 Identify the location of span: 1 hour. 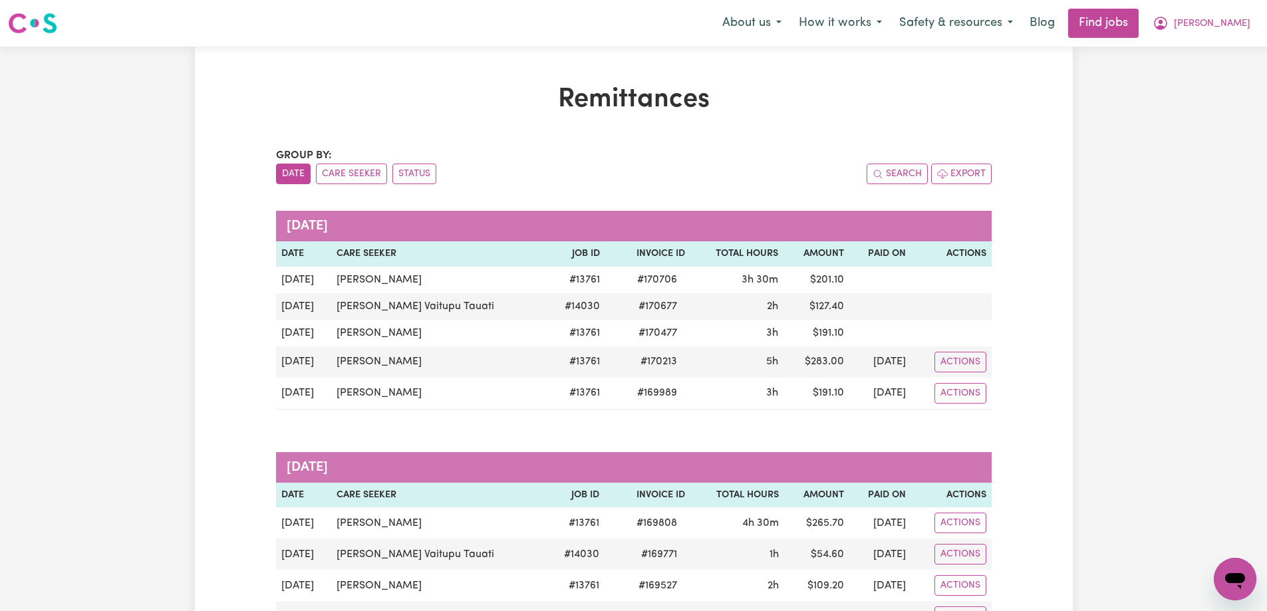
(774, 555).